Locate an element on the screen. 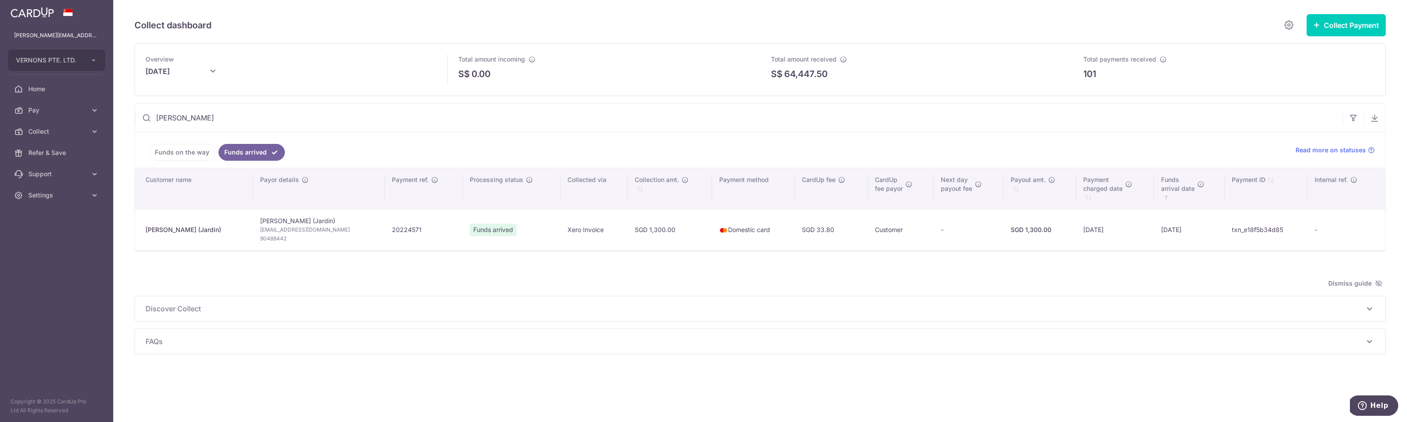 This screenshot has width=1407, height=422. th: Payment ref. is located at coordinates (423, 188).